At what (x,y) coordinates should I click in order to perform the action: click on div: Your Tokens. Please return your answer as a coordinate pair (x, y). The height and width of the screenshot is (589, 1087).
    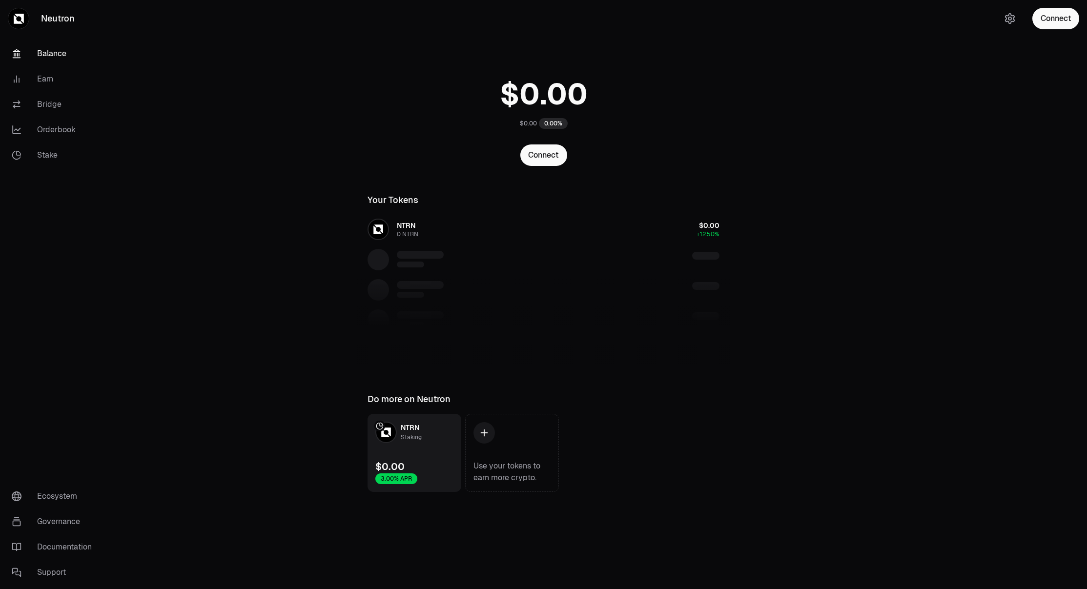
    Looking at the image, I should click on (393, 200).